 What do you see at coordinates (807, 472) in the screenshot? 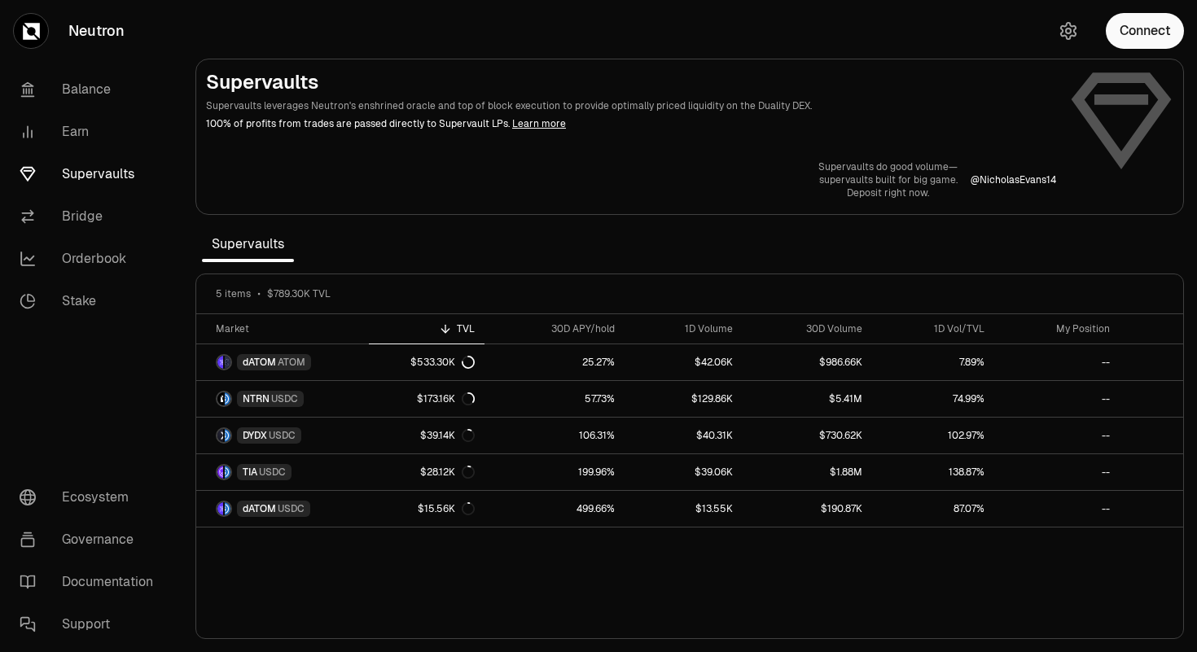
I see `a: $1.88M` at bounding box center [807, 472].